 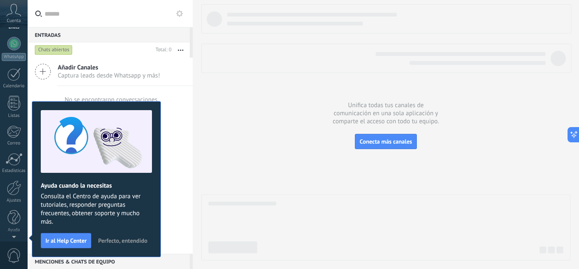 I want to click on div: WhatsApp, so click(x=14, y=57).